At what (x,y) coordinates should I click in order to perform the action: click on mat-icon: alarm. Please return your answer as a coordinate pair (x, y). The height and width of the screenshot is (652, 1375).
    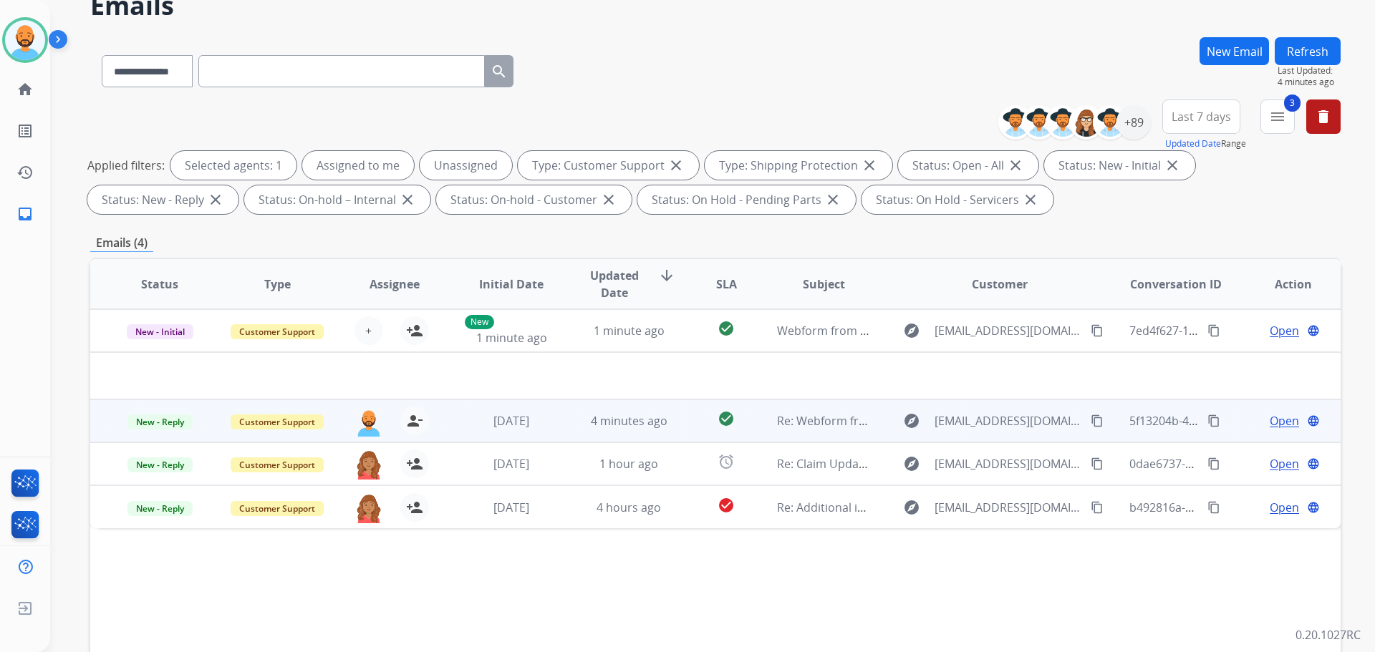
    Looking at the image, I should click on (726, 462).